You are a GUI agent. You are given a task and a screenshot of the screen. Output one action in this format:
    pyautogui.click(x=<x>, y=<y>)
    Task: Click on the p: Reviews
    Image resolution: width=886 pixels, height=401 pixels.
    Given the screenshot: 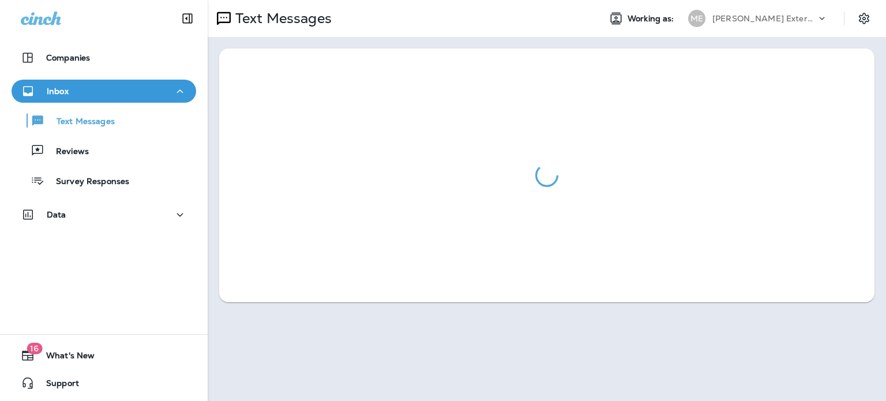 What is the action you would take?
    pyautogui.click(x=66, y=152)
    